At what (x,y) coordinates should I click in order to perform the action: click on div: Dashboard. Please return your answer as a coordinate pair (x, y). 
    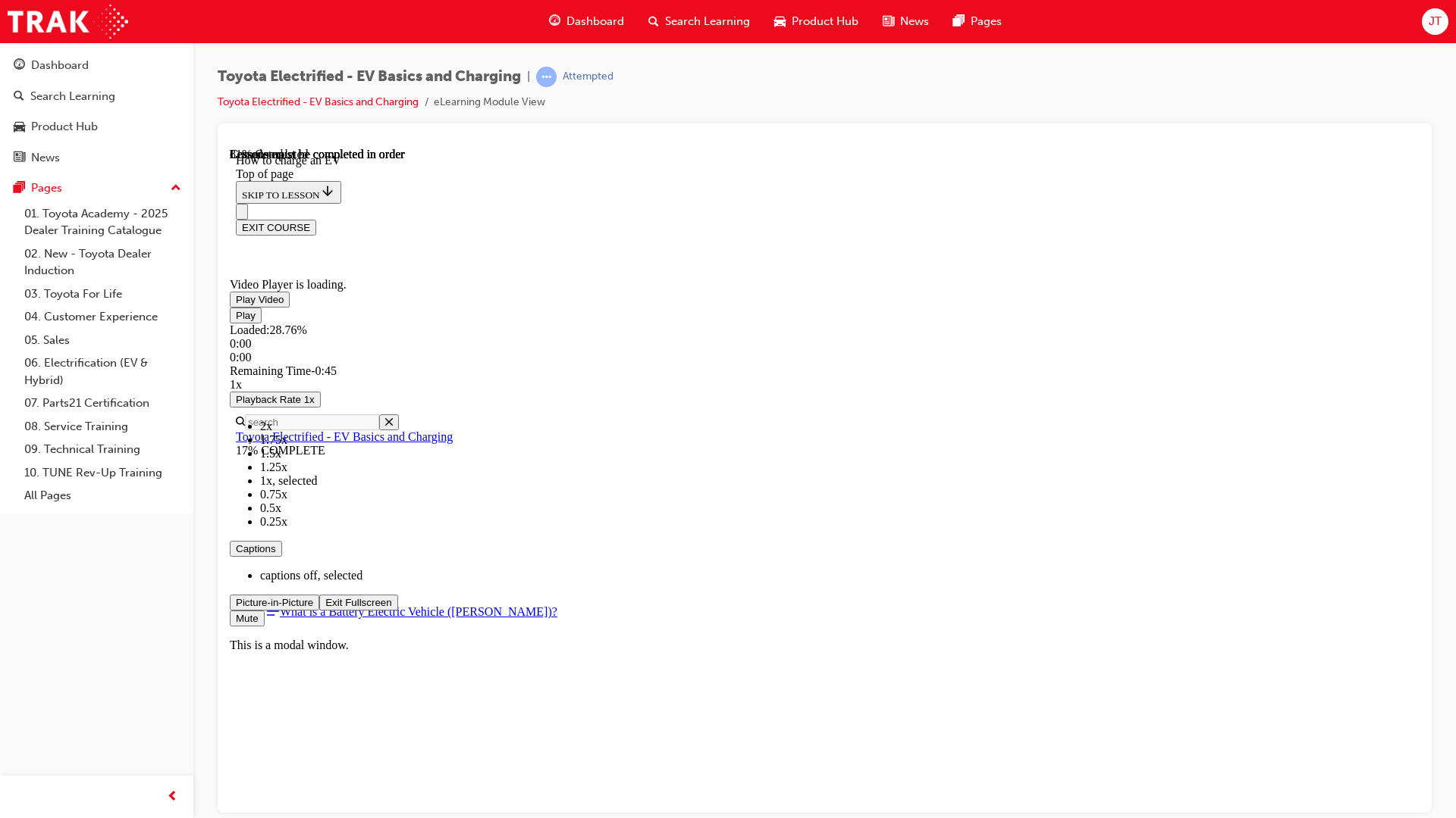
    Looking at the image, I should click on (60, 65).